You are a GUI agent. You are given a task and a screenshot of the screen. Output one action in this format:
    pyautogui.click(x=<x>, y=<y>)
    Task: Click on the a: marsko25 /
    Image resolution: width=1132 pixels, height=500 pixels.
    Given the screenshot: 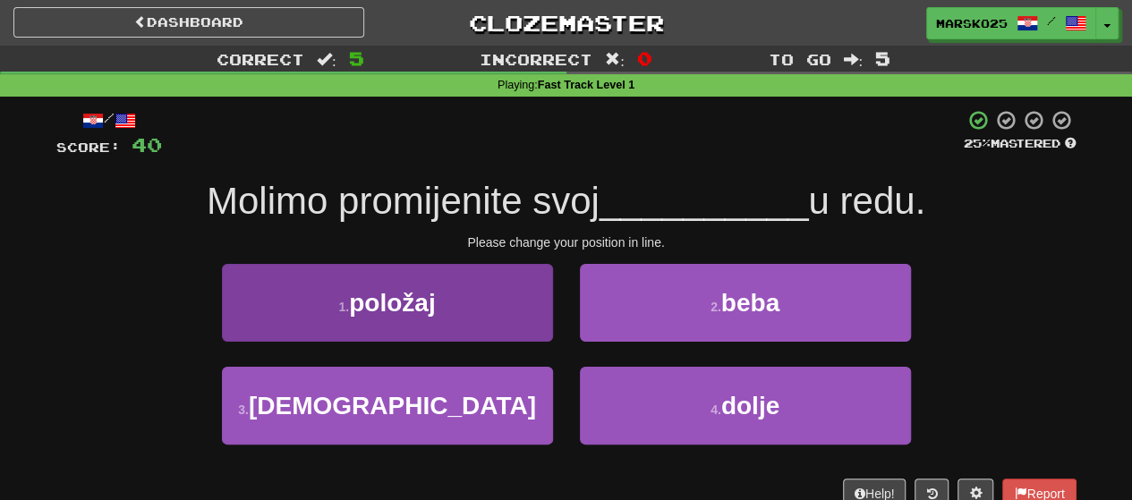 What is the action you would take?
    pyautogui.click(x=1011, y=23)
    